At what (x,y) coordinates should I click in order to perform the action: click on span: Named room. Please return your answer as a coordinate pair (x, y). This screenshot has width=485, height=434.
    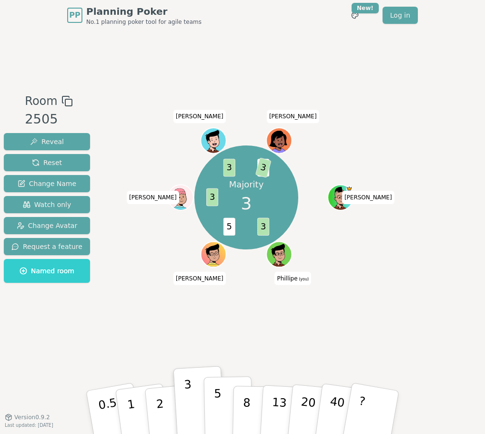
    Looking at the image, I should click on (47, 271).